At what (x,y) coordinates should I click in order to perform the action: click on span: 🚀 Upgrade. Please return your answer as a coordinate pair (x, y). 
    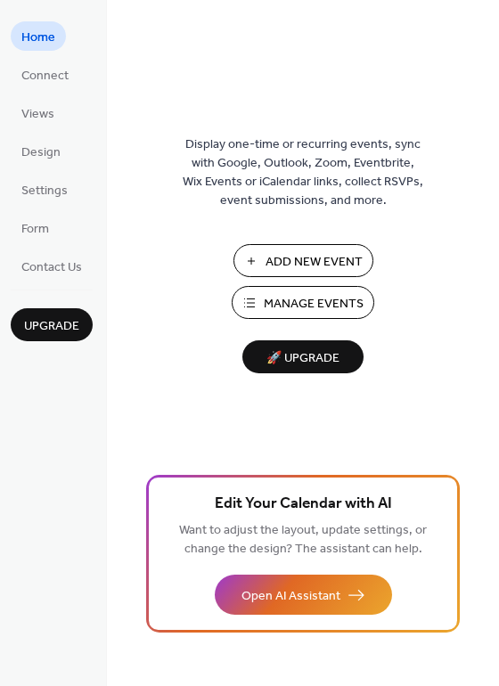
    Looking at the image, I should click on (303, 358).